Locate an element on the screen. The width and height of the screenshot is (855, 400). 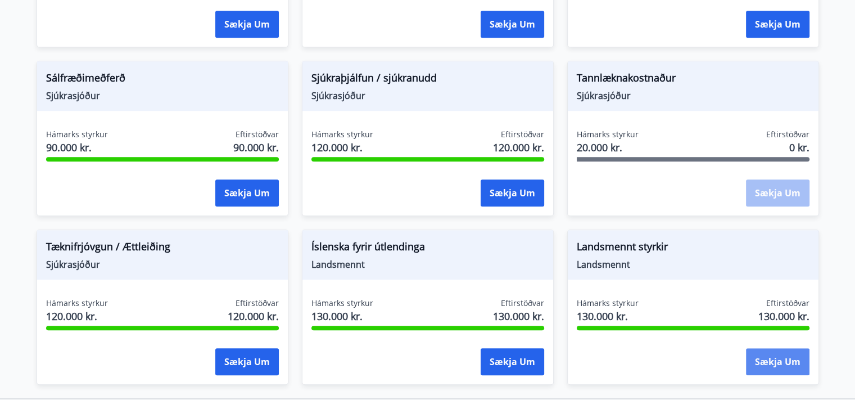
span: Sjúkraþjálfun / sjúkranudd is located at coordinates (428, 80).